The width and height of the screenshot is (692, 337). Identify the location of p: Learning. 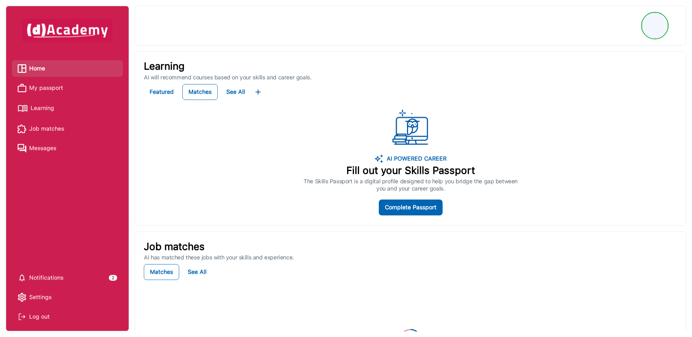
(410, 66).